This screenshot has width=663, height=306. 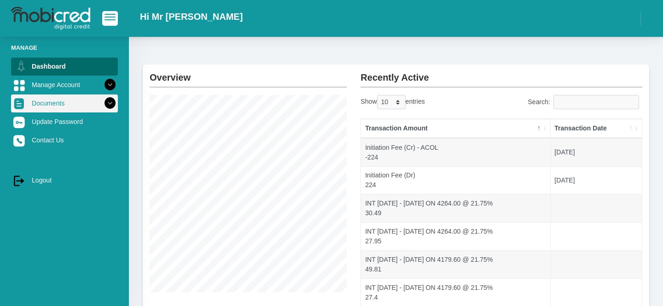 I want to click on li: Manage, so click(x=64, y=47).